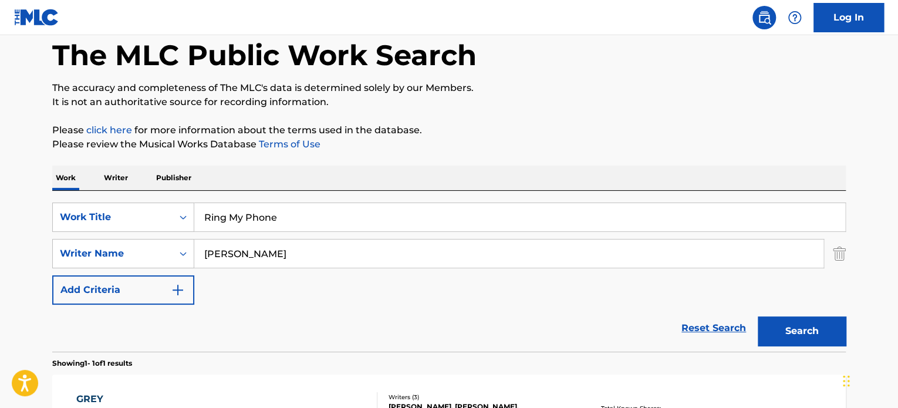 The image size is (898, 408). I want to click on form: Search Form, so click(449, 277).